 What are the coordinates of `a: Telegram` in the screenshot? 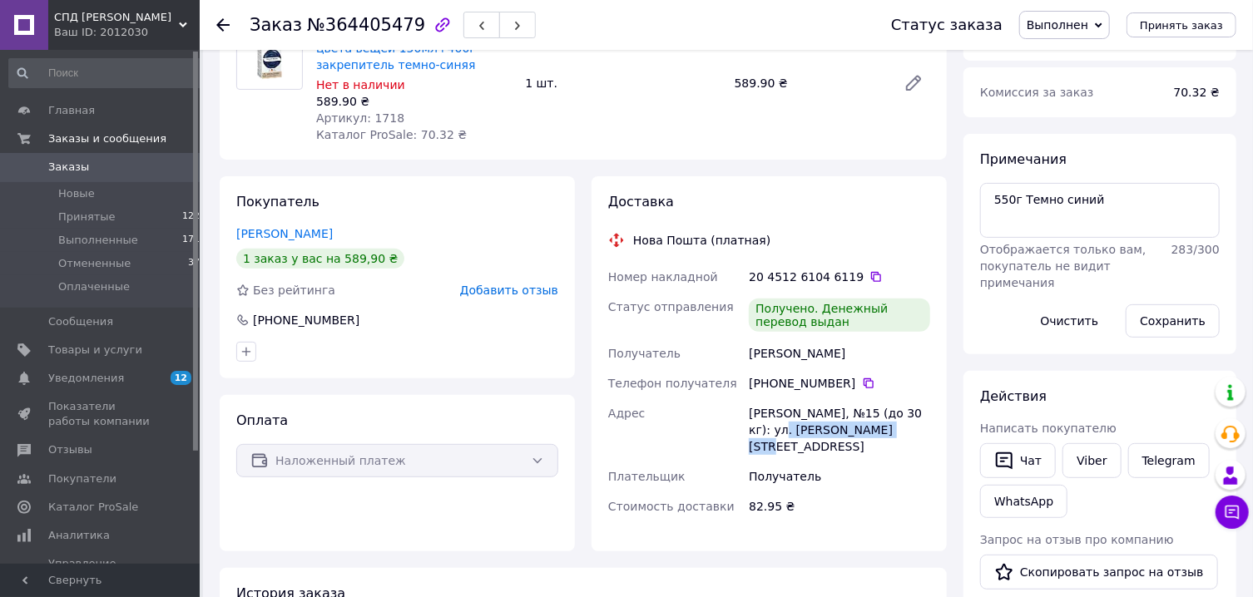 It's located at (1169, 461).